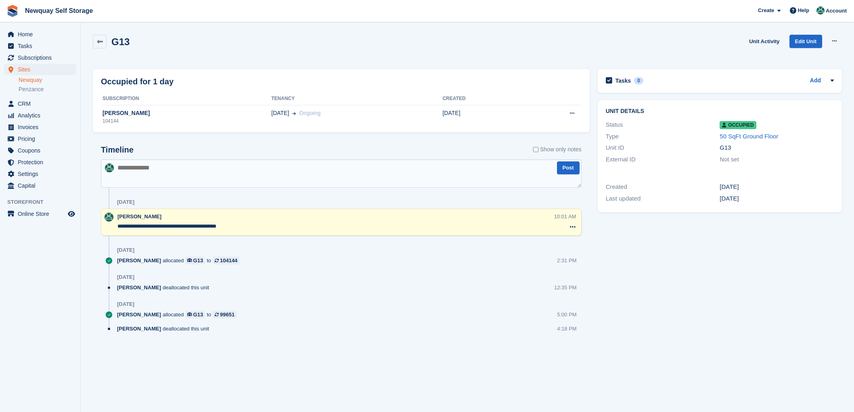 This screenshot has height=412, width=854. What do you see at coordinates (749, 136) in the screenshot?
I see `a: 50 SqFt Ground Floor` at bounding box center [749, 136].